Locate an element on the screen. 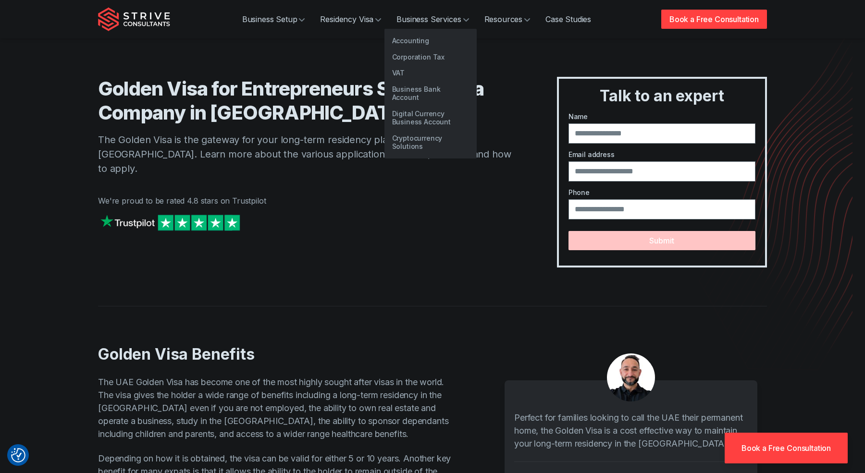  h2: Golden Visa Benefits is located at coordinates (275, 355).